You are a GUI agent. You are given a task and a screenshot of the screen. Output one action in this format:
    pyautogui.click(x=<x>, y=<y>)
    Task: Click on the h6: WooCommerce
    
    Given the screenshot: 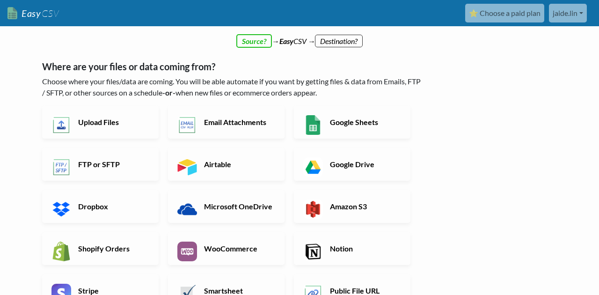 What is the action you would take?
    pyautogui.click(x=238, y=248)
    